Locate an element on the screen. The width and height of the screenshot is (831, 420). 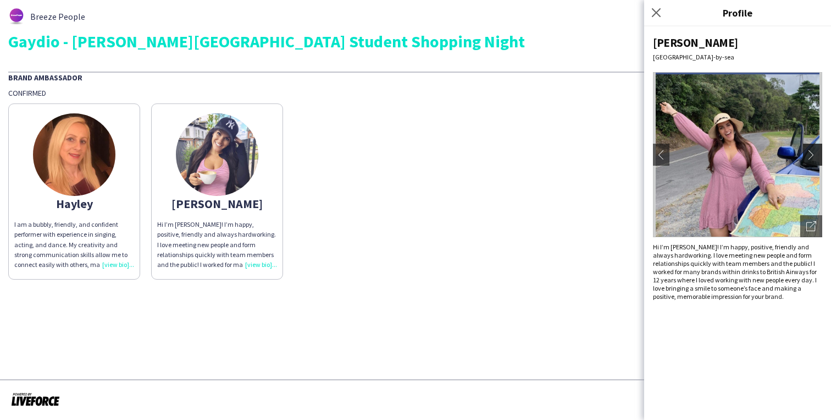
div: Confirmed is located at coordinates (416, 93).